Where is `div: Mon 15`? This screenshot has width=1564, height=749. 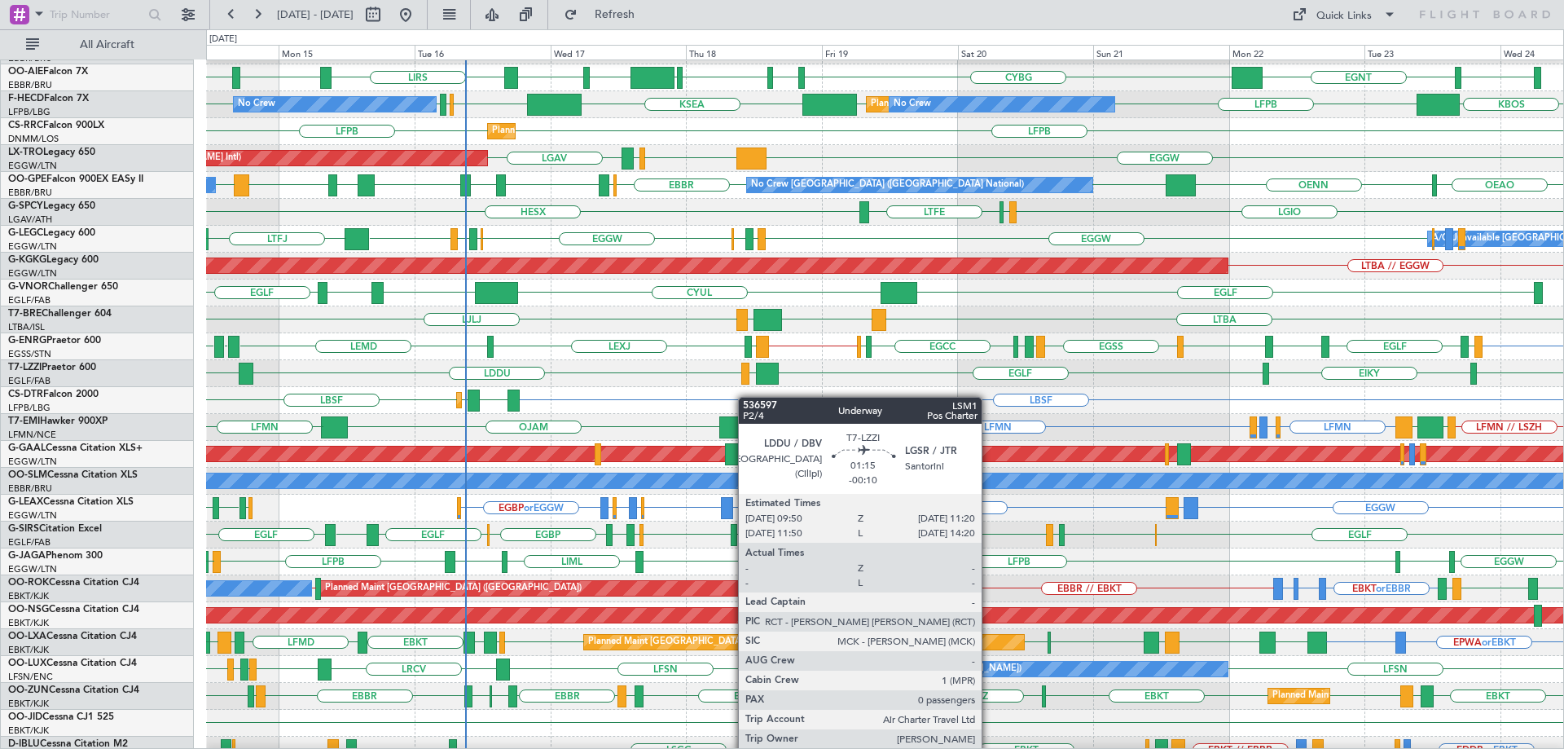
div: Mon 15 is located at coordinates (346, 52).